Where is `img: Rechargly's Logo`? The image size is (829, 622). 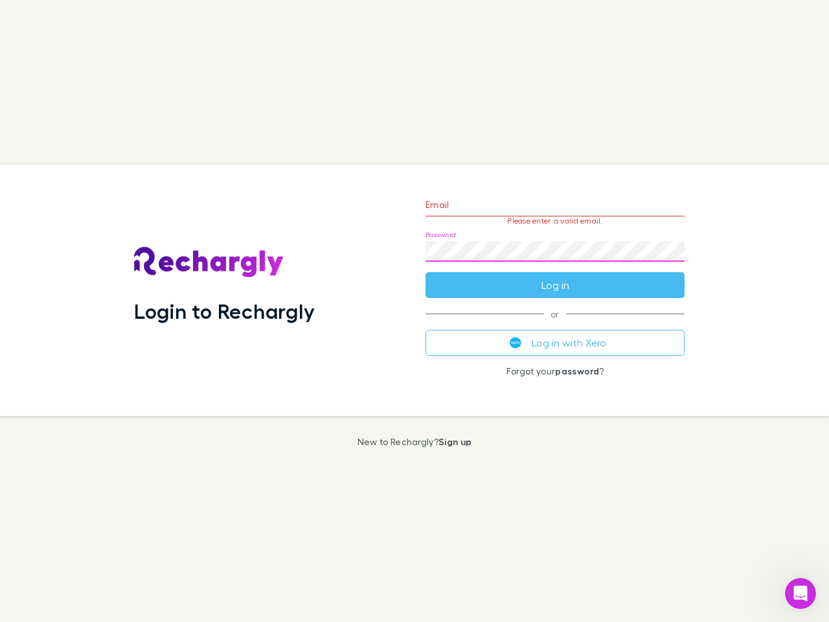
img: Rechargly's Logo is located at coordinates (209, 262).